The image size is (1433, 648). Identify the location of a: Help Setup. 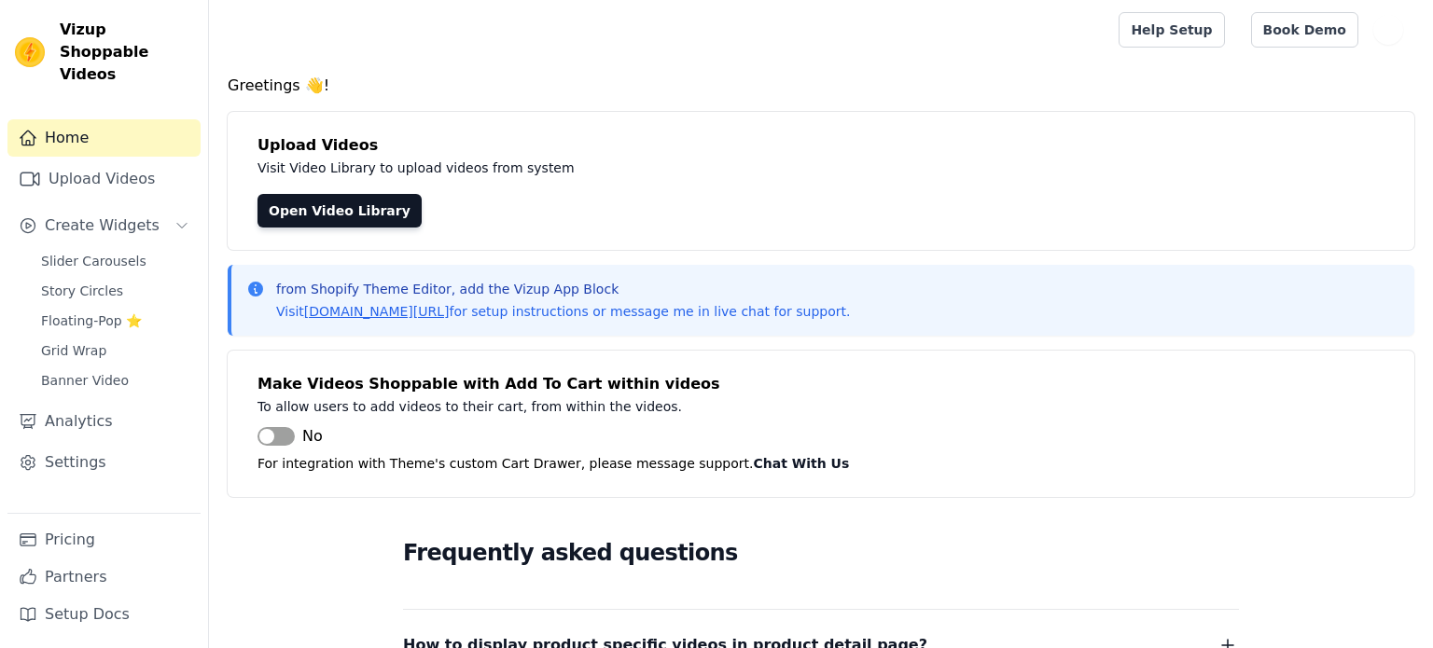
(1171, 30).